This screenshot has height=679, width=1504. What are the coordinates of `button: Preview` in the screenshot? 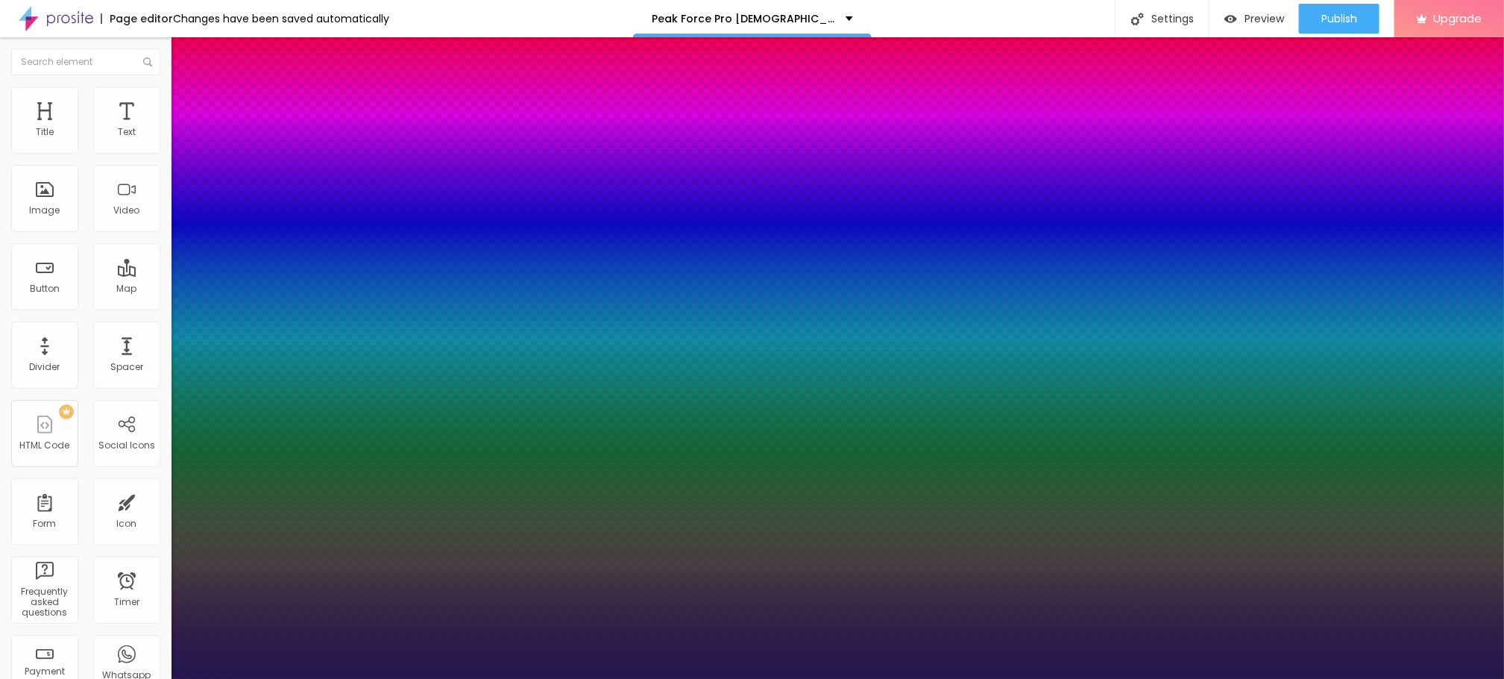 It's located at (1254, 19).